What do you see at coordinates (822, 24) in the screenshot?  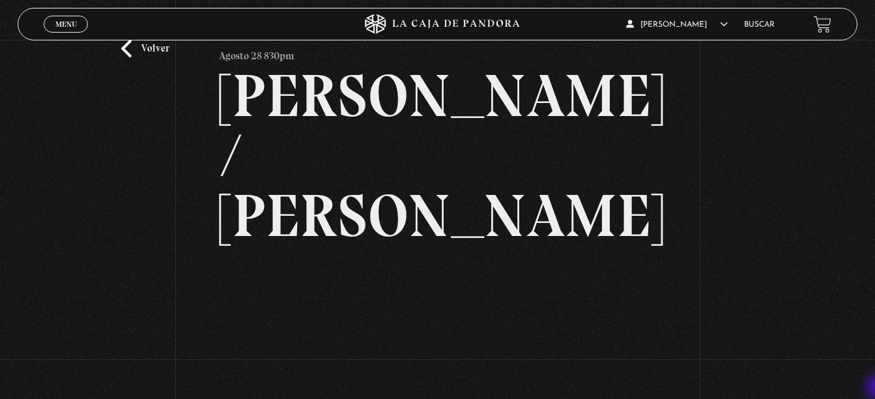 I see `a: View your shopping cart` at bounding box center [822, 24].